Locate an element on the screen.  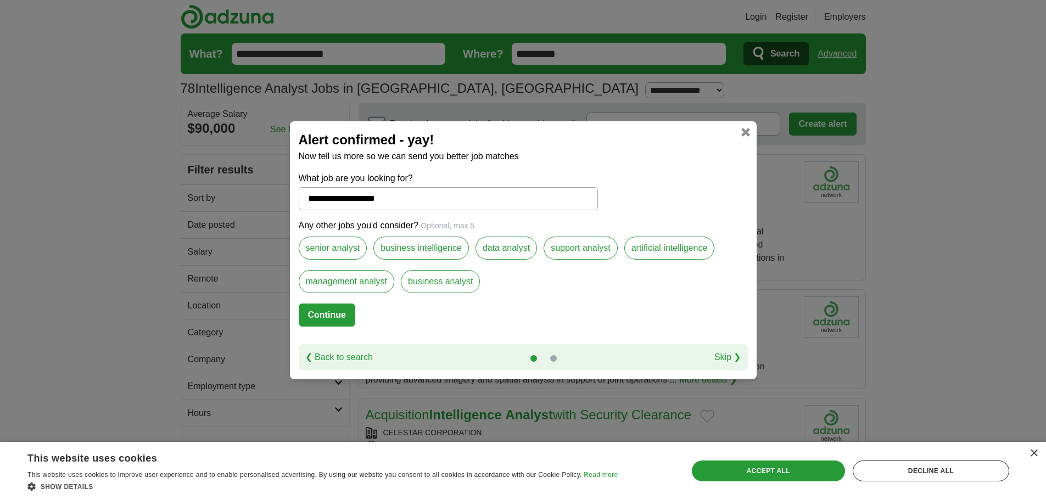
label: business analyst is located at coordinates (440, 282).